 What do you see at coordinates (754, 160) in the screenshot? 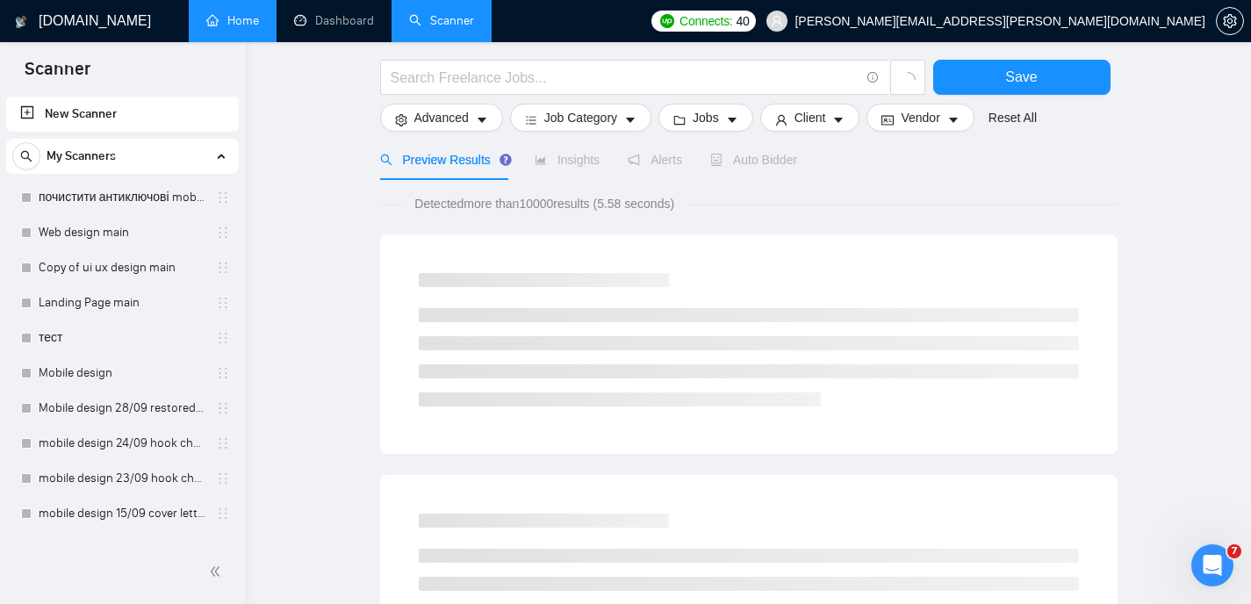
I see `span: Auto Bidder` at bounding box center [754, 160].